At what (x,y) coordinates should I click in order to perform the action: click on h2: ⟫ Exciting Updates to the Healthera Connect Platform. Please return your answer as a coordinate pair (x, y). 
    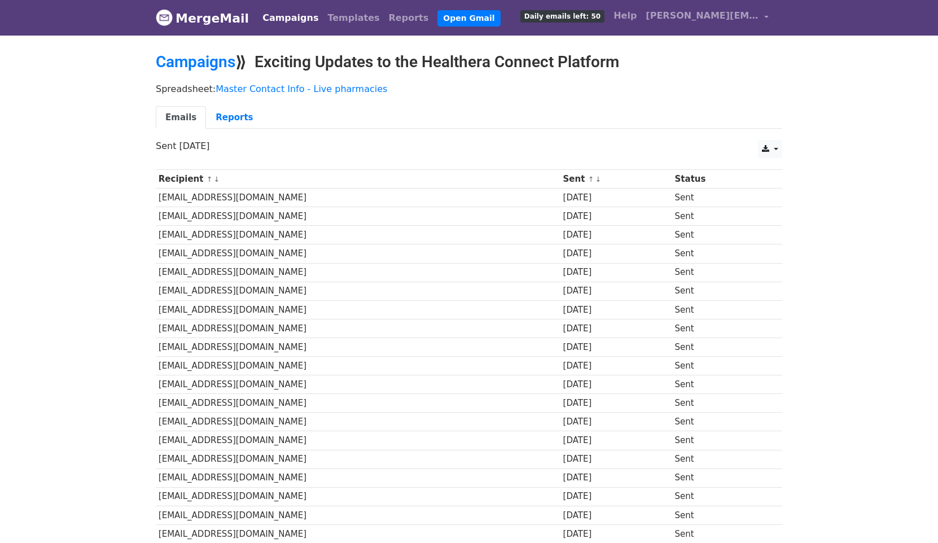
    Looking at the image, I should click on (469, 62).